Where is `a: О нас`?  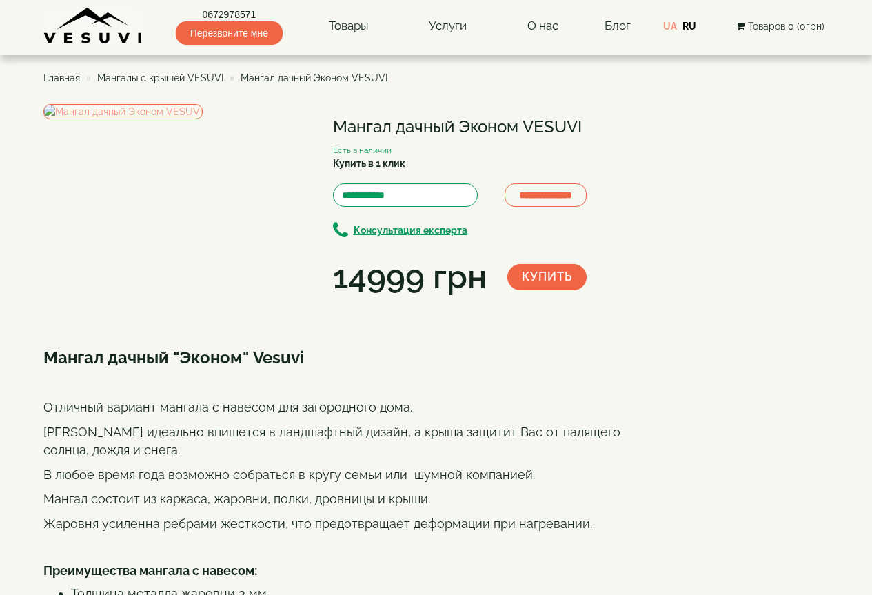 a: О нас is located at coordinates (543, 26).